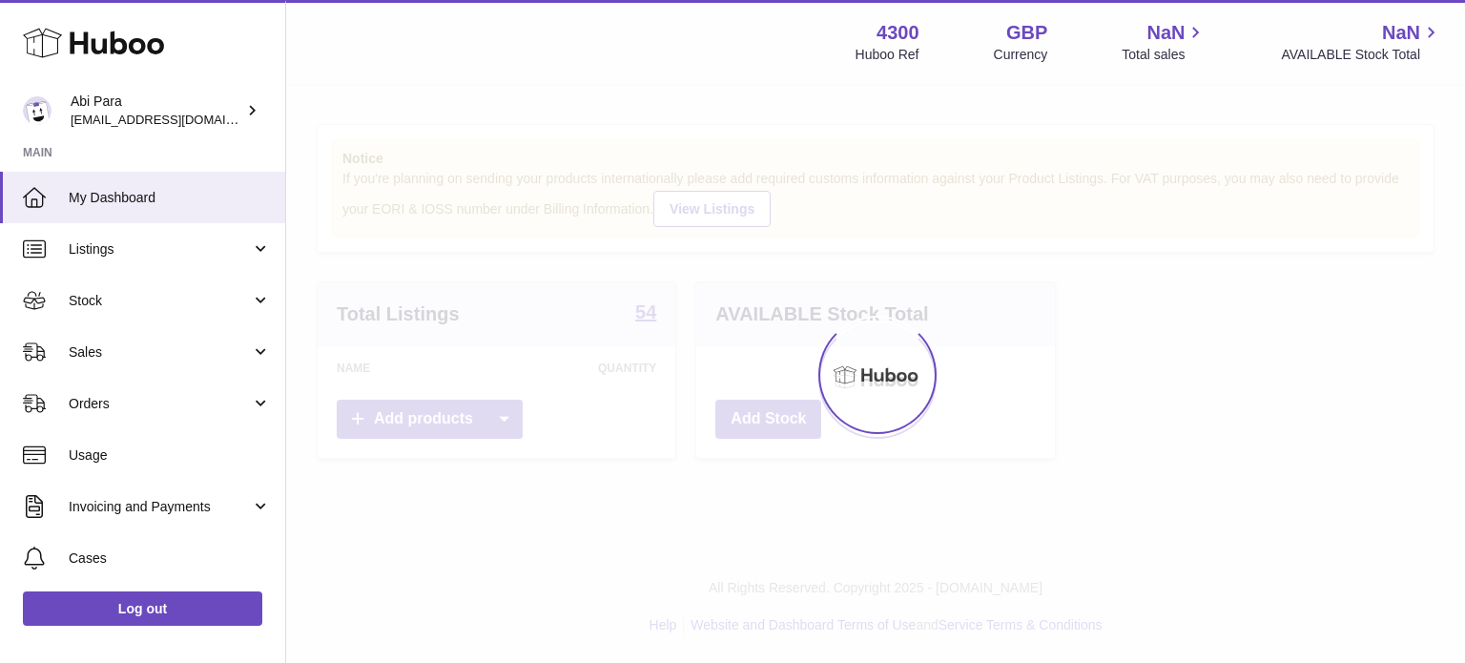 This screenshot has width=1465, height=663. What do you see at coordinates (1021, 54) in the screenshot?
I see `div: Currency` at bounding box center [1021, 54].